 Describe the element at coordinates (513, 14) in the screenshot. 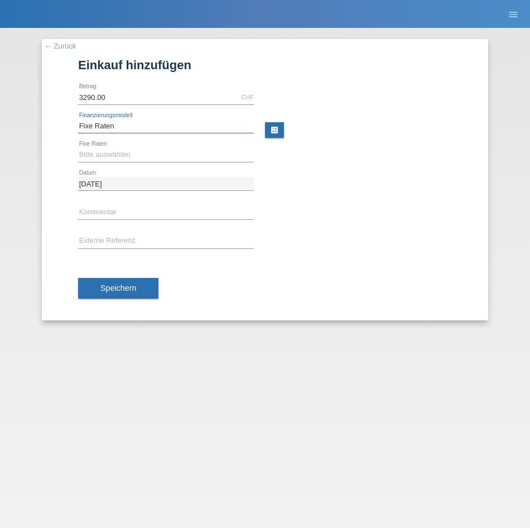

I see `i: menu` at that location.